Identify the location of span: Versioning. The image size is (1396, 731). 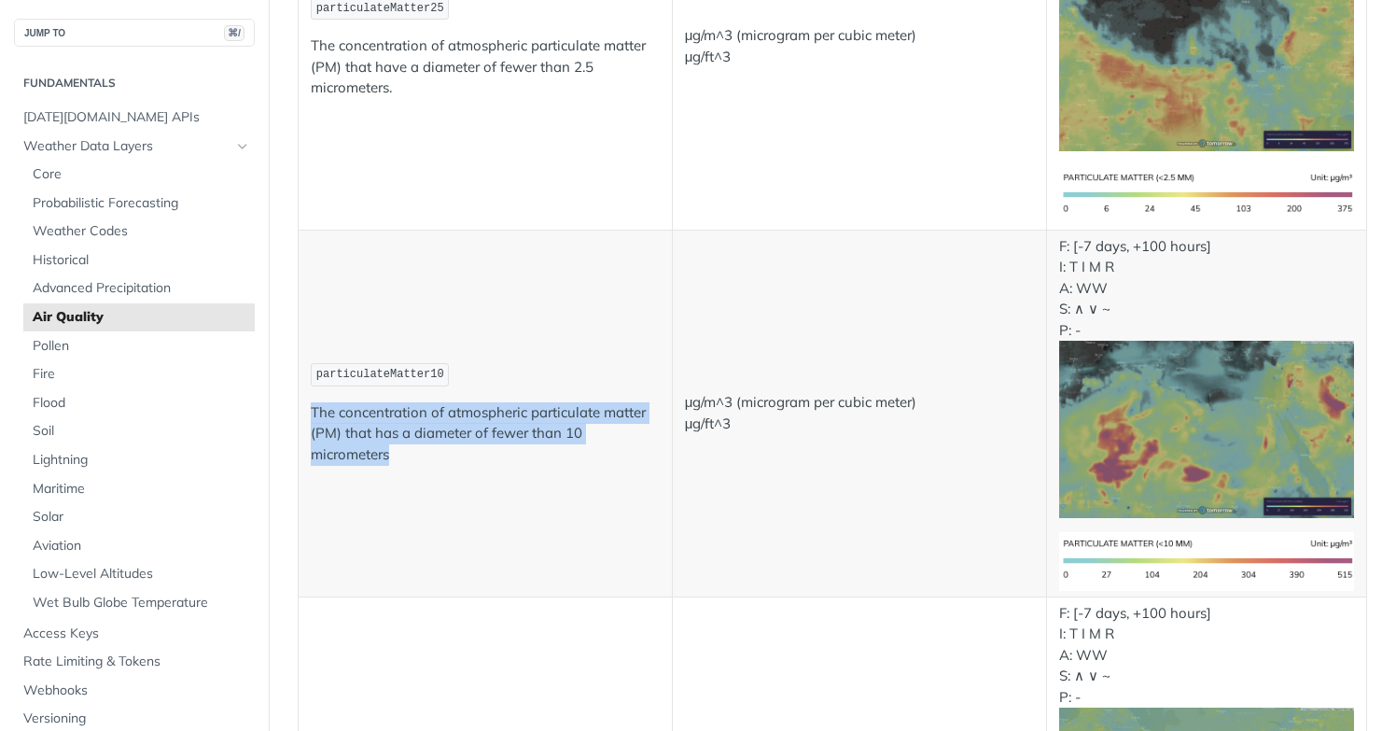
(136, 719).